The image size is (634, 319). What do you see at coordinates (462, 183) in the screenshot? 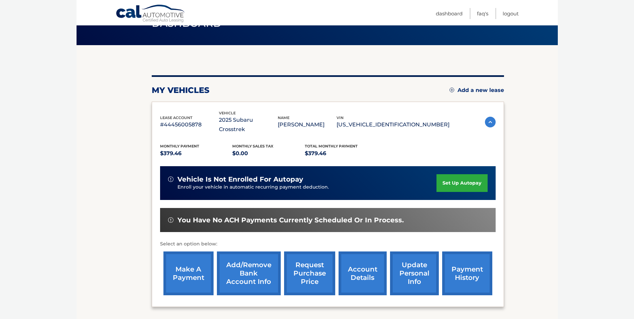
I see `a: set up autopay` at bounding box center [462, 183].